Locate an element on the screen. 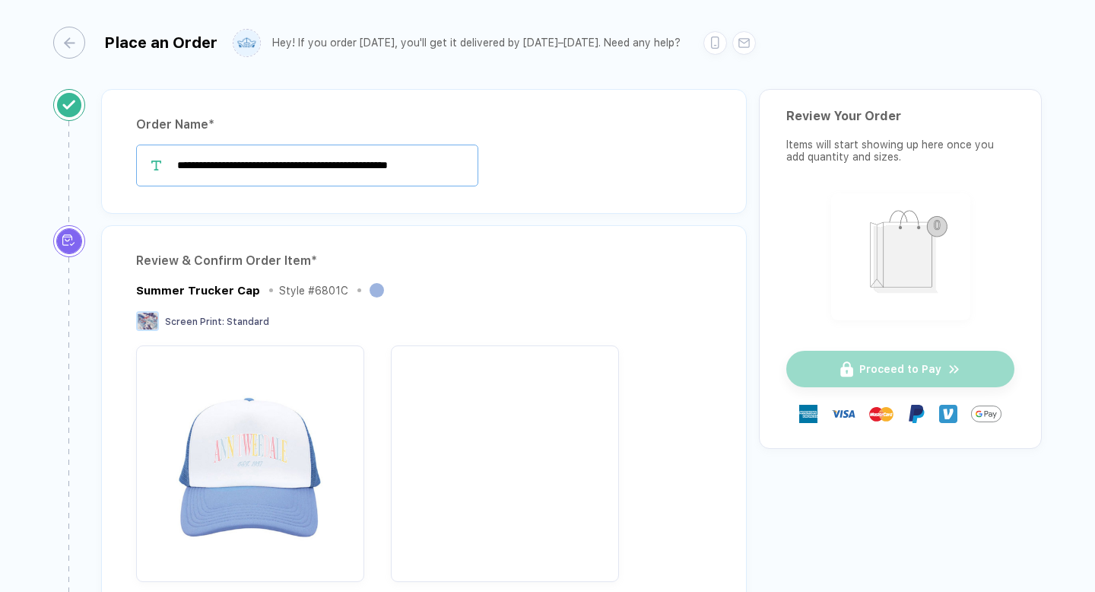 This screenshot has width=1095, height=592. img: Paypal is located at coordinates (916, 414).